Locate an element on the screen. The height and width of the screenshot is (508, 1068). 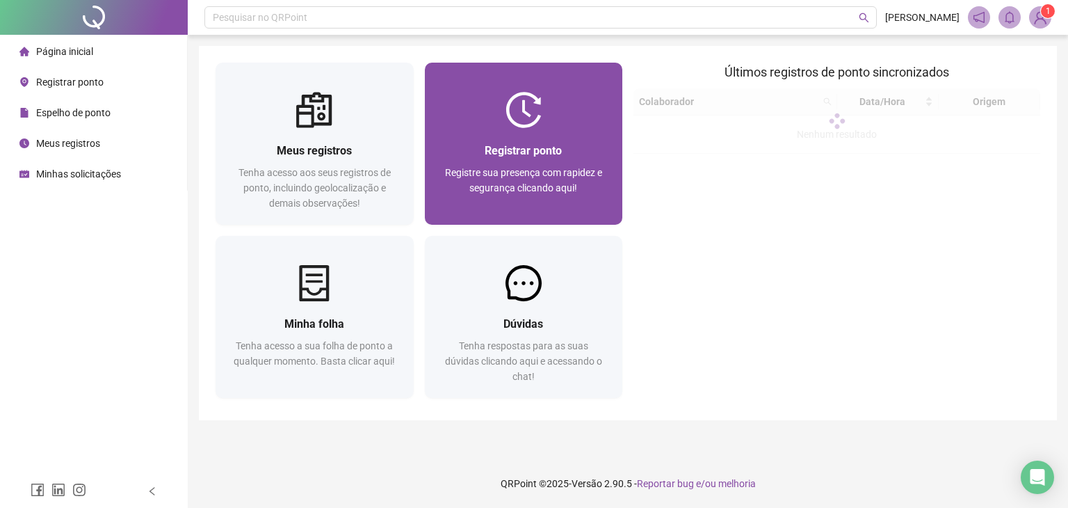
sup: Atualize o seu contato no menu Meus Dados is located at coordinates (1048, 11).